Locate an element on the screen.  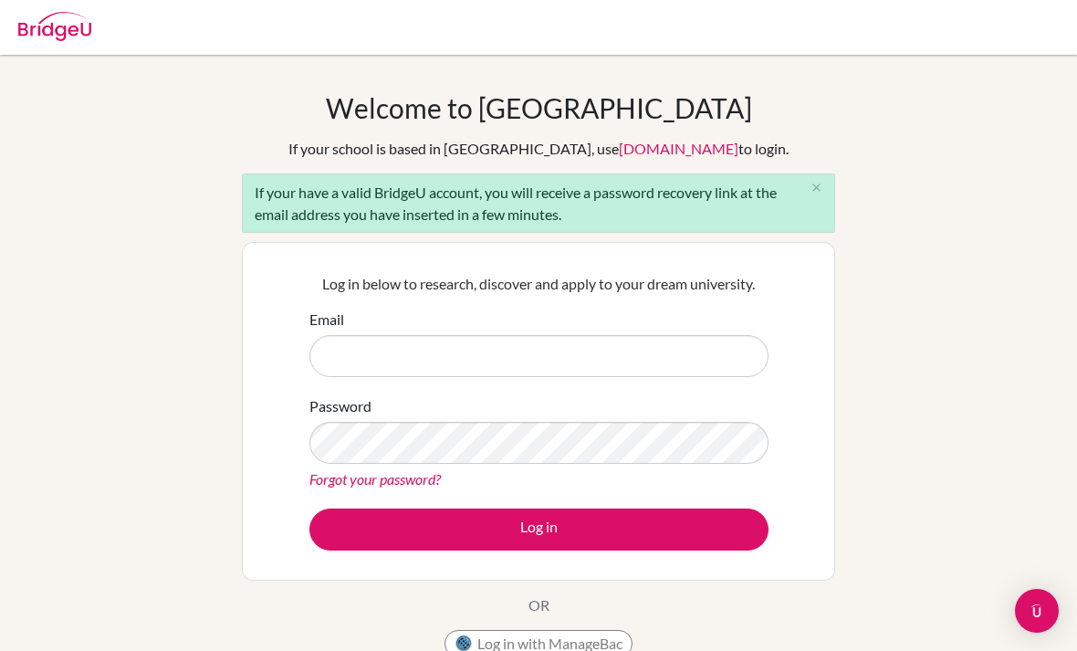
button: Close is located at coordinates (816, 188).